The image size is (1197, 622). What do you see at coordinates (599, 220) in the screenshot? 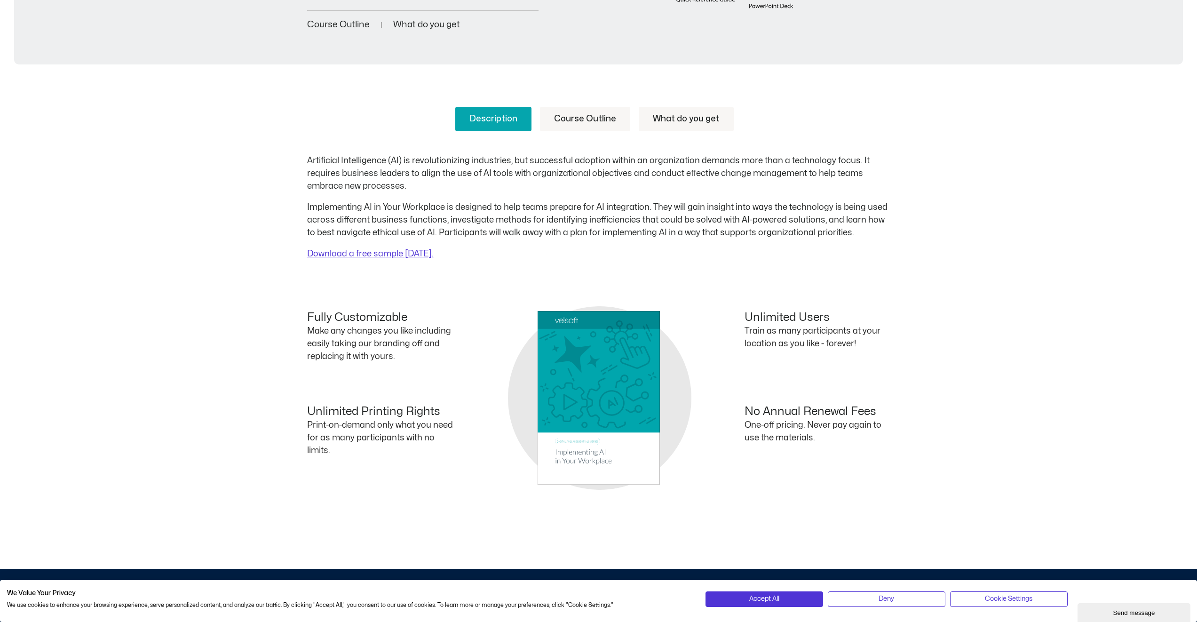
I see `p: Implementing AI in Your Workplace is designed to help teams prepare for AI integration. They will...` at bounding box center [599, 220].